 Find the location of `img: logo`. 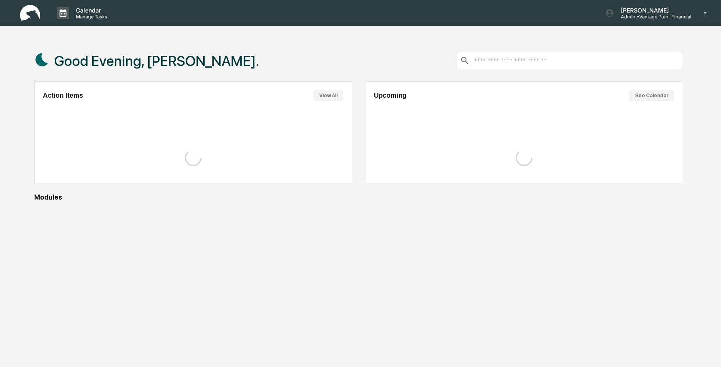

img: logo is located at coordinates (30, 13).